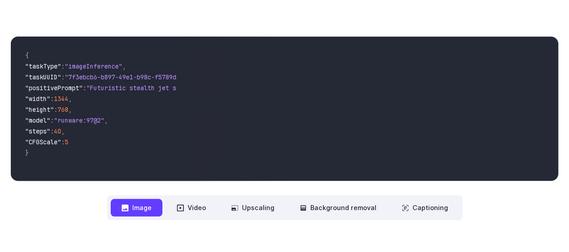 This screenshot has width=569, height=252. Describe the element at coordinates (61, 99) in the screenshot. I see `span: 1344` at that location.